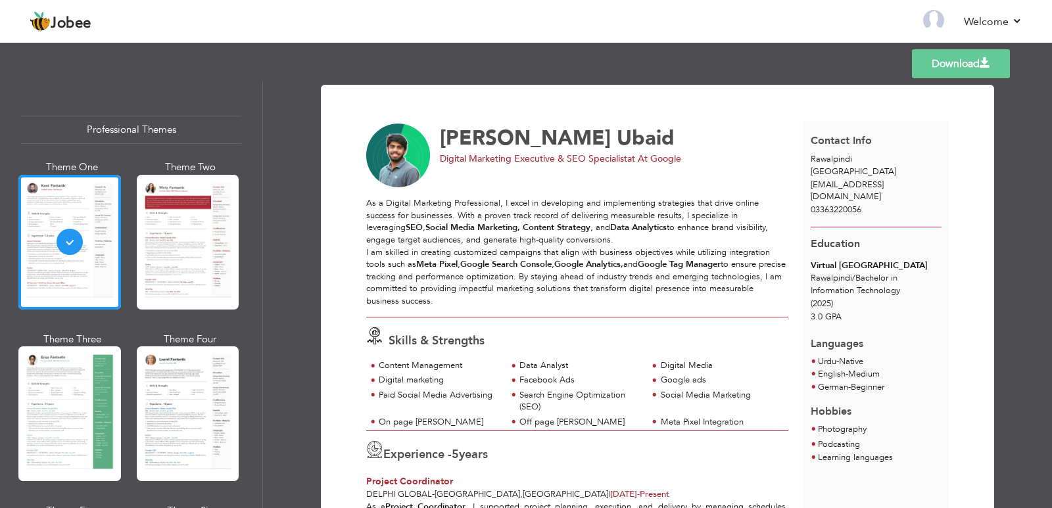 Image resolution: width=1052 pixels, height=508 pixels. What do you see at coordinates (841, 141) in the screenshot?
I see `span: Contact Info` at bounding box center [841, 141].